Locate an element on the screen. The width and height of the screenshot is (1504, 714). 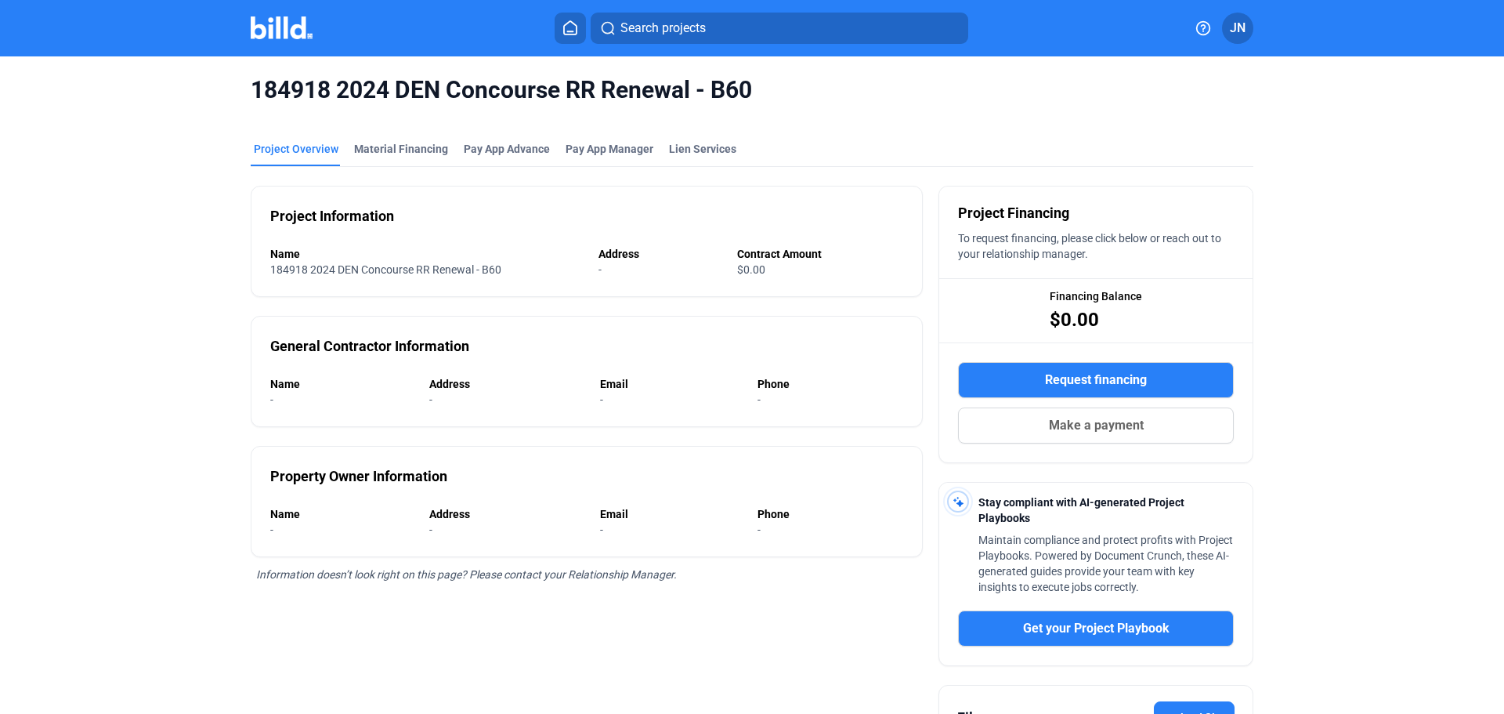
span: Financing Balance is located at coordinates (1096, 296).